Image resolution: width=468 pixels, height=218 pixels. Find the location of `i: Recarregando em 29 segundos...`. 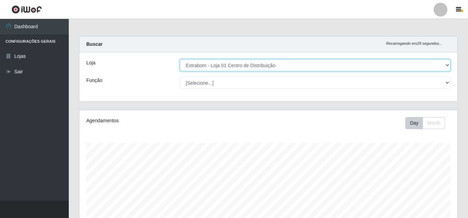

i: Recarregando em 29 segundos... is located at coordinates (414, 43).